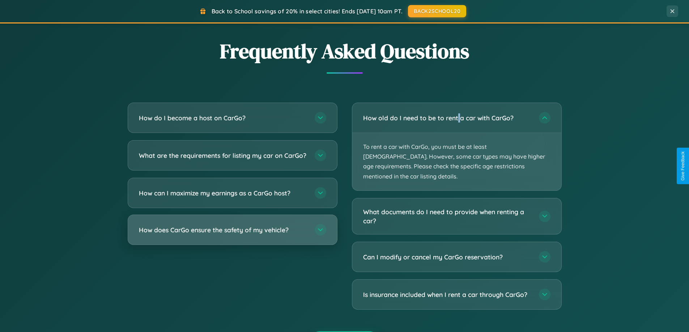 This screenshot has height=332, width=689. Describe the element at coordinates (437, 11) in the screenshot. I see `button: BACK2SCHOOL20` at that location.